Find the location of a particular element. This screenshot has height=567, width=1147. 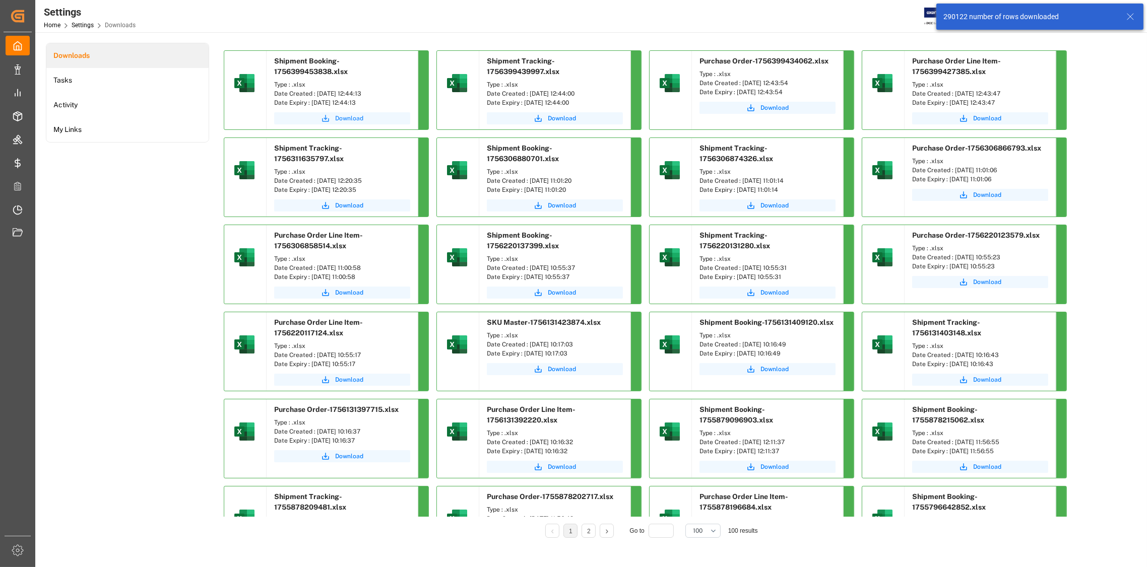

span: Purchase Order Line Item-1756131392220.xlsx is located at coordinates (531, 415).